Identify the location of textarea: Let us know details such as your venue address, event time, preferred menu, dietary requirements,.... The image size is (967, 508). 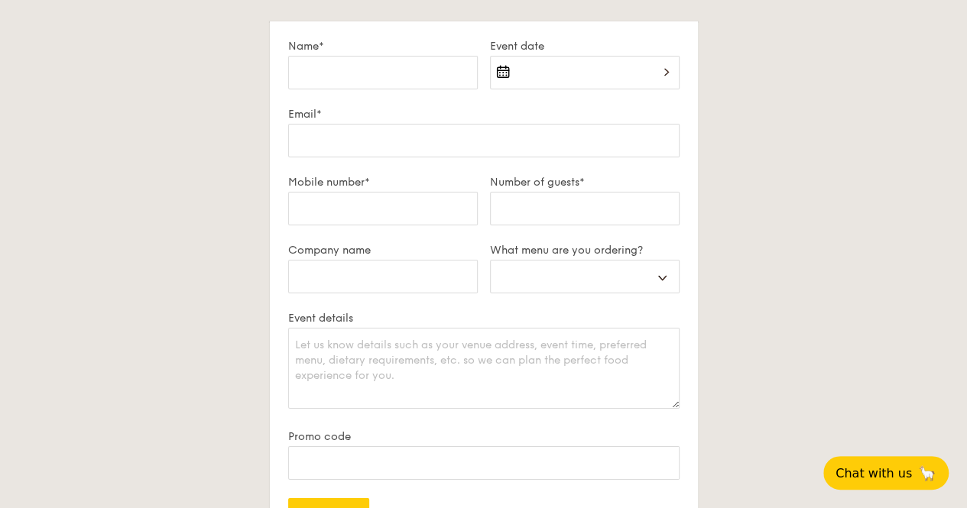
(484, 368).